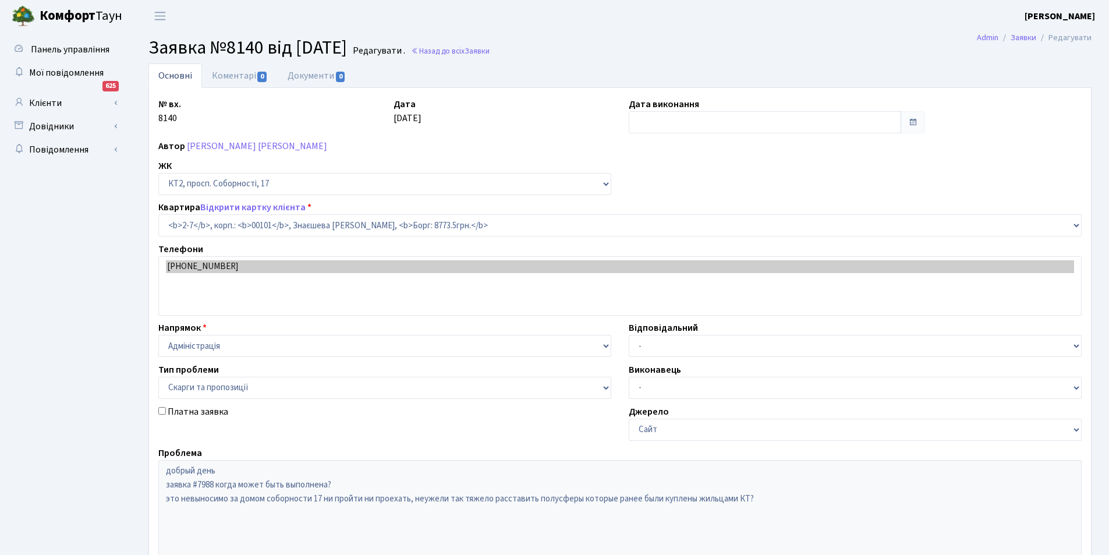  I want to click on a: Admin, so click(987, 37).